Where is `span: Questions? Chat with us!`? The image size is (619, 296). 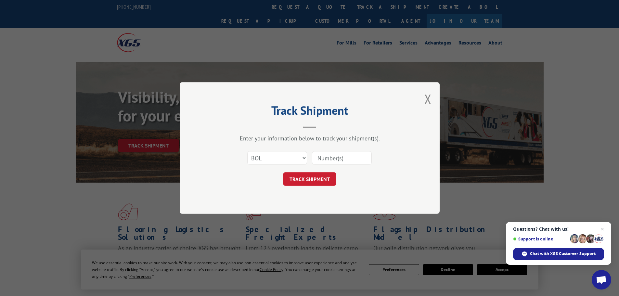
span: Questions? Chat with us! is located at coordinates (558, 229).